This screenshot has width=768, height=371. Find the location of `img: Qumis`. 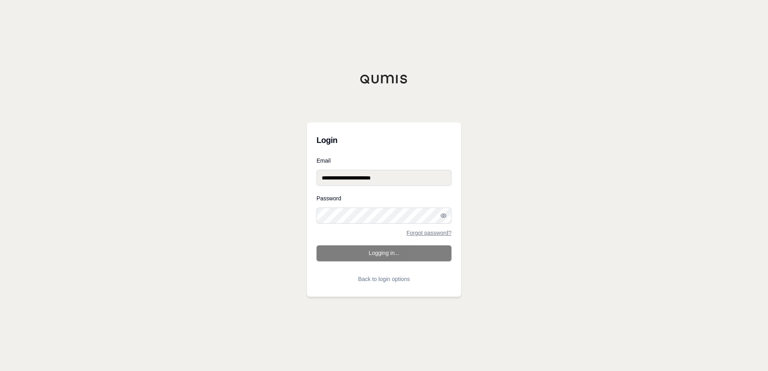

img: Qumis is located at coordinates (384, 79).